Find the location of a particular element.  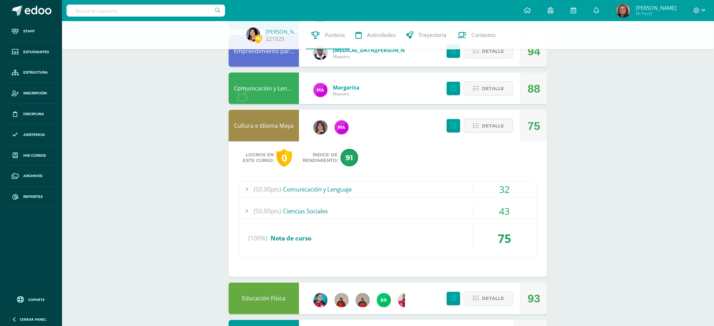

img: 4042270918fd6b5921d0ca12ded71c97.png is located at coordinates (321, 301).